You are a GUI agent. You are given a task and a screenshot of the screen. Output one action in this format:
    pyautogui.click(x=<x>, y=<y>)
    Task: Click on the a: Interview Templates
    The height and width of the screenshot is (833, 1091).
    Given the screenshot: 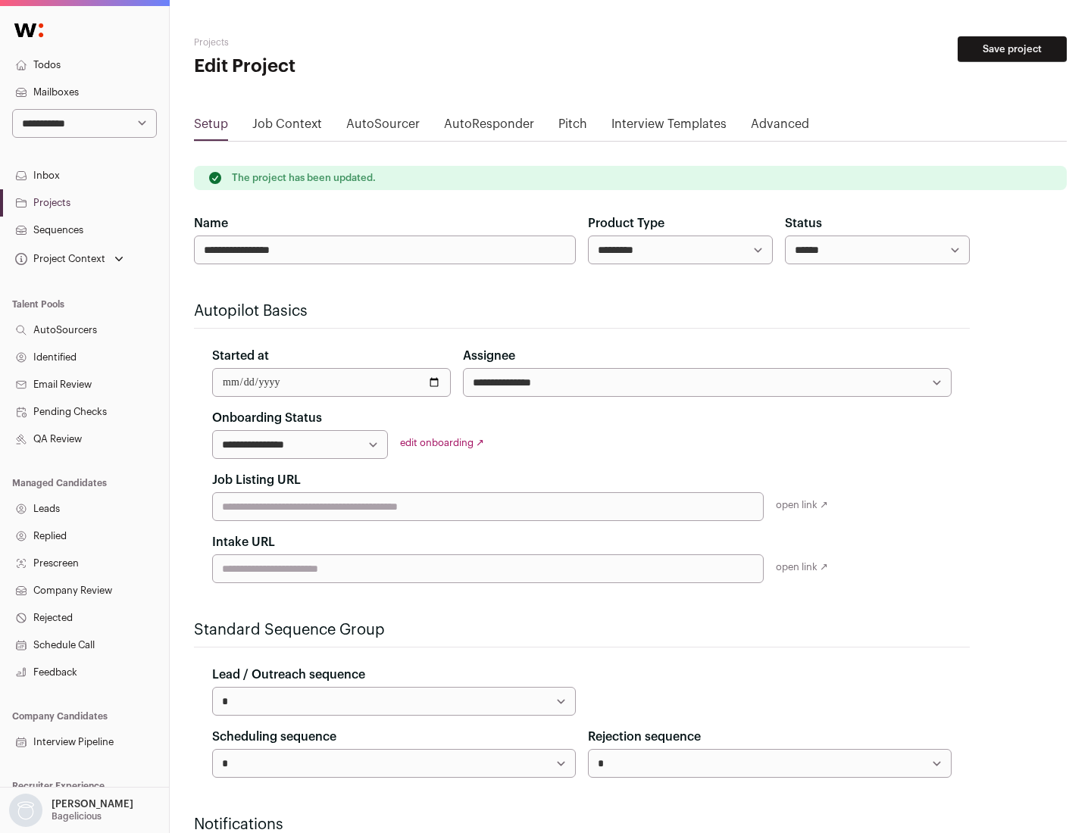 What is the action you would take?
    pyautogui.click(x=669, y=127)
    